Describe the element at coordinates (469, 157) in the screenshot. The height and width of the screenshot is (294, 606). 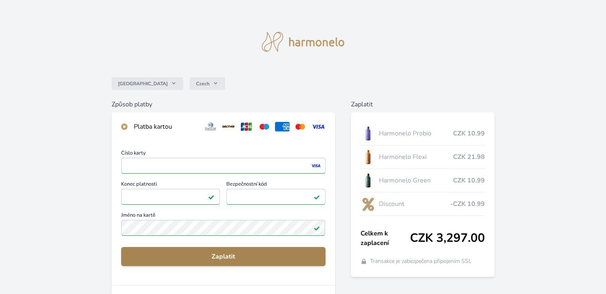
I see `span: CZK 21.98` at that location.